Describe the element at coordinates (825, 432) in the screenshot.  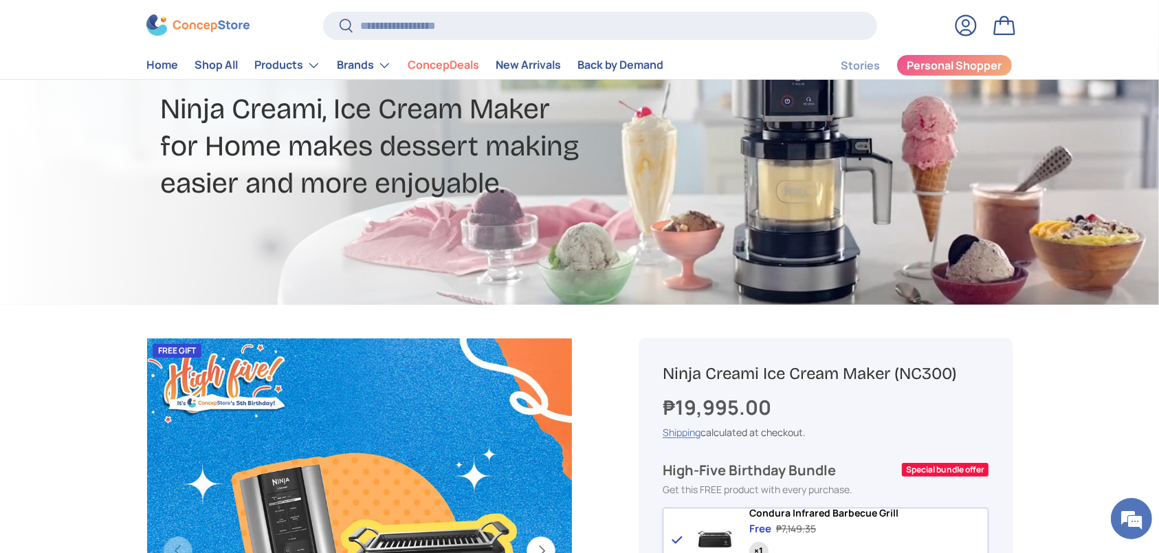
I see `div: calculated at checkout.` at that location.